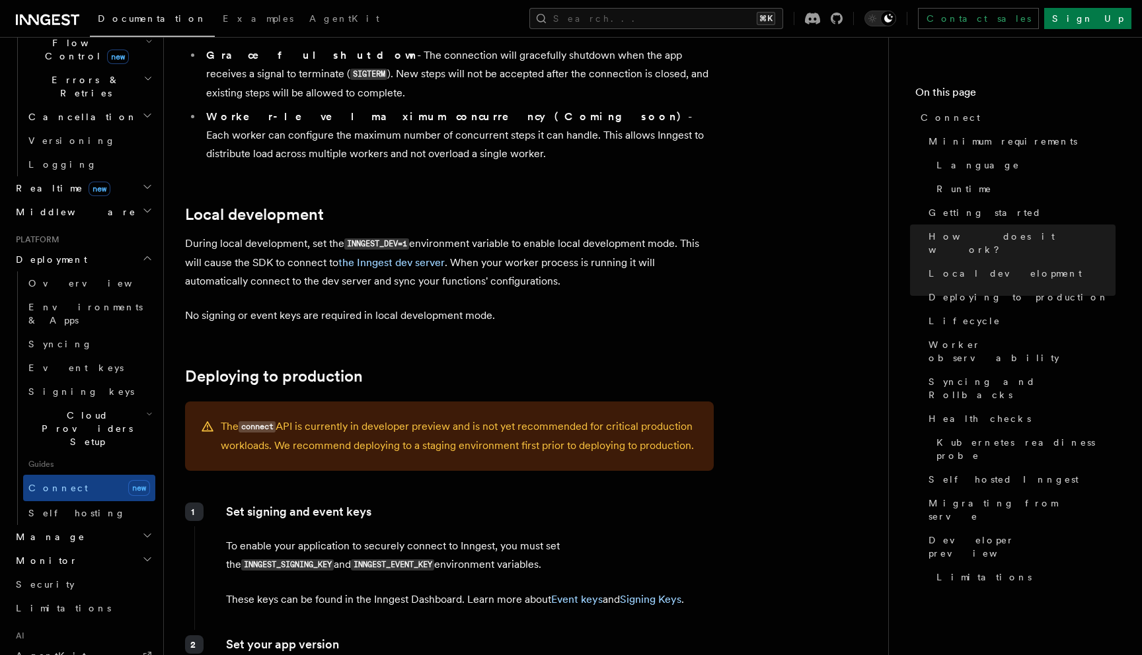  I want to click on span: Deployment, so click(49, 260).